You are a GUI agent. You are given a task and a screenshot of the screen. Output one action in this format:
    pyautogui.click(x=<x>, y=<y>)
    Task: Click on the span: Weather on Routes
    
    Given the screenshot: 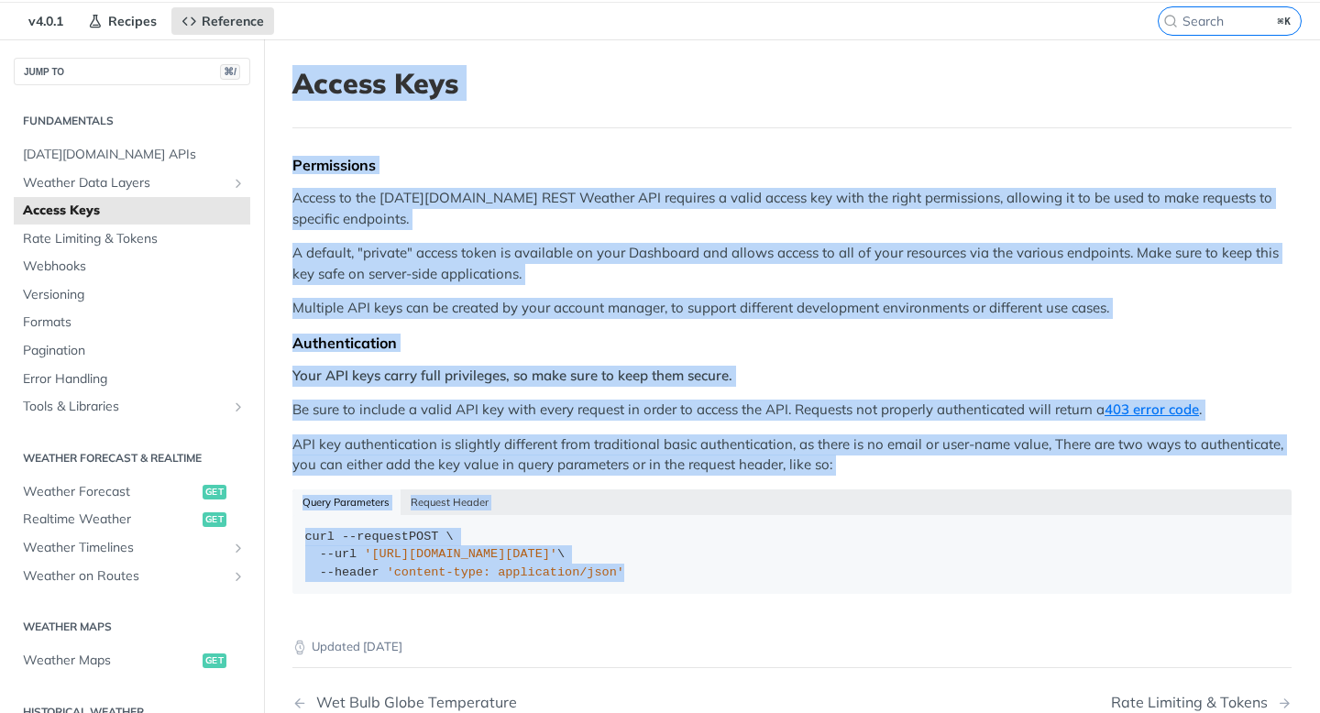 What is the action you would take?
    pyautogui.click(x=125, y=576)
    